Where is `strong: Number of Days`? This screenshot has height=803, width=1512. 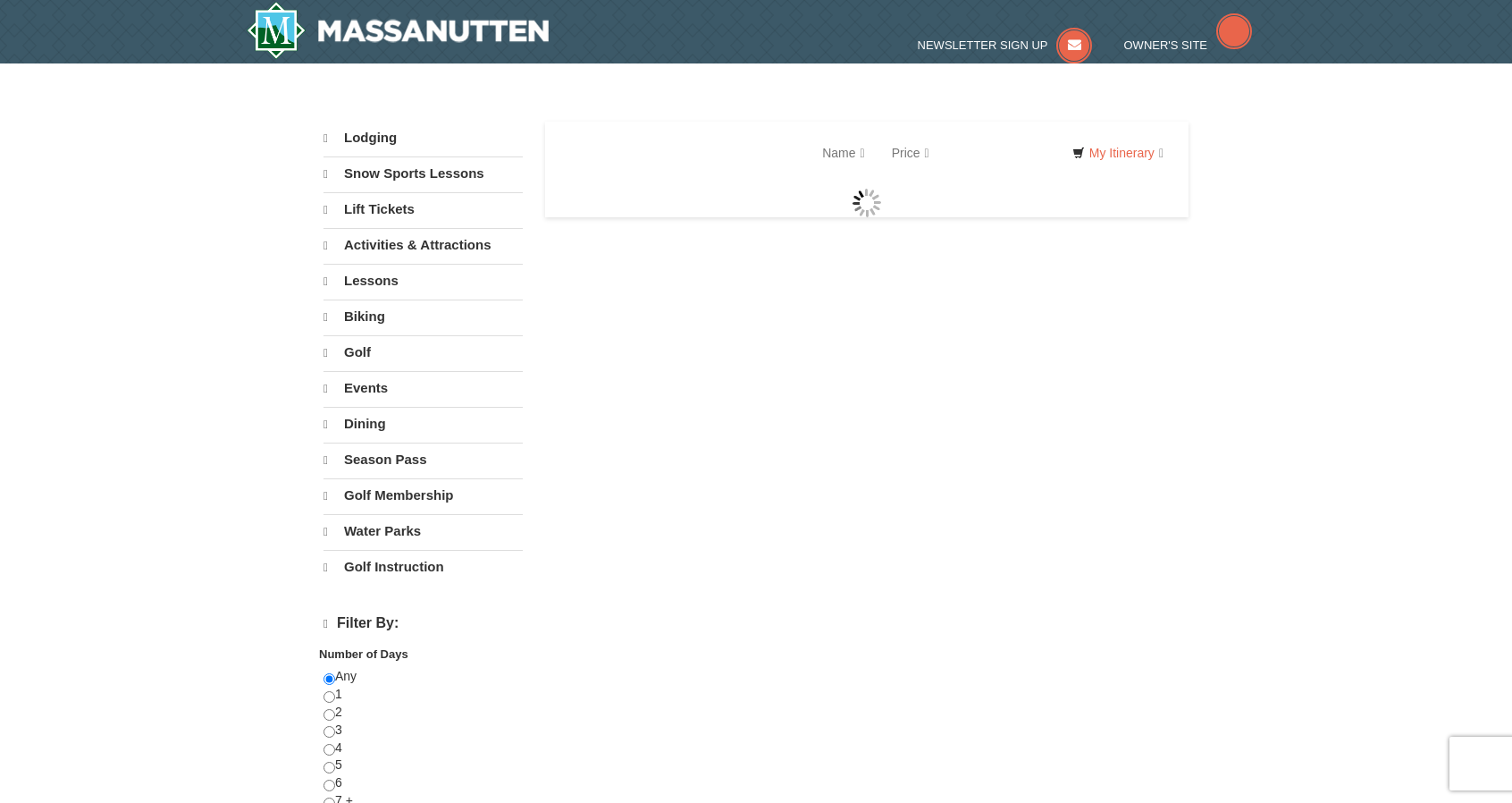 strong: Number of Days is located at coordinates (364, 653).